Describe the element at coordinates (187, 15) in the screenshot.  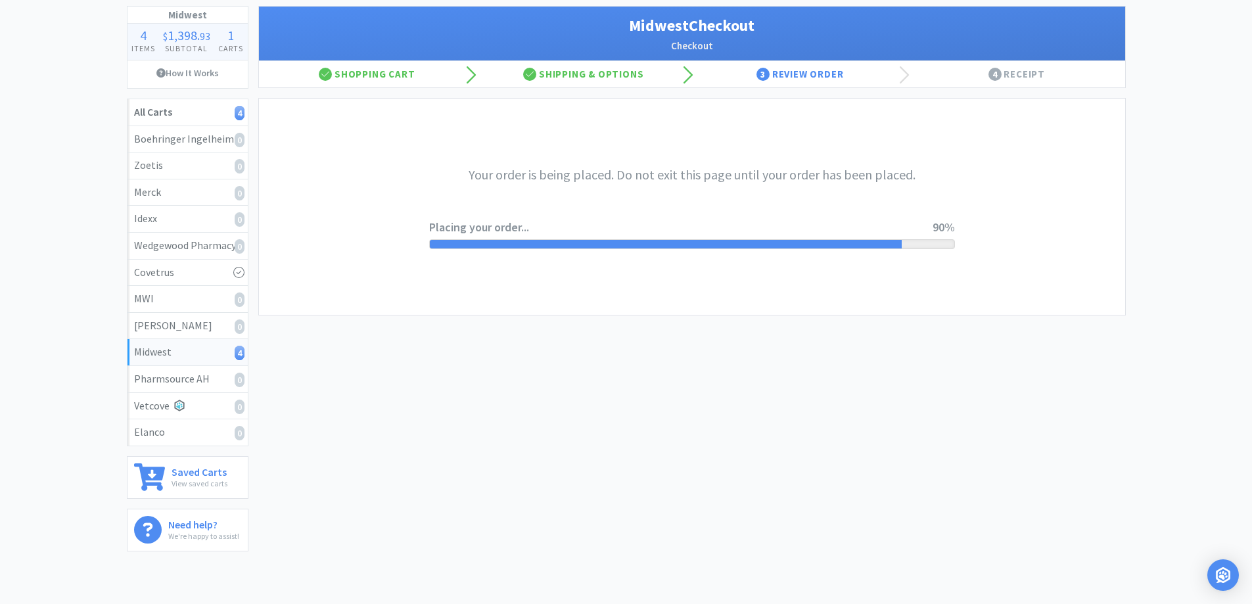
I see `h1: Midwest` at that location.